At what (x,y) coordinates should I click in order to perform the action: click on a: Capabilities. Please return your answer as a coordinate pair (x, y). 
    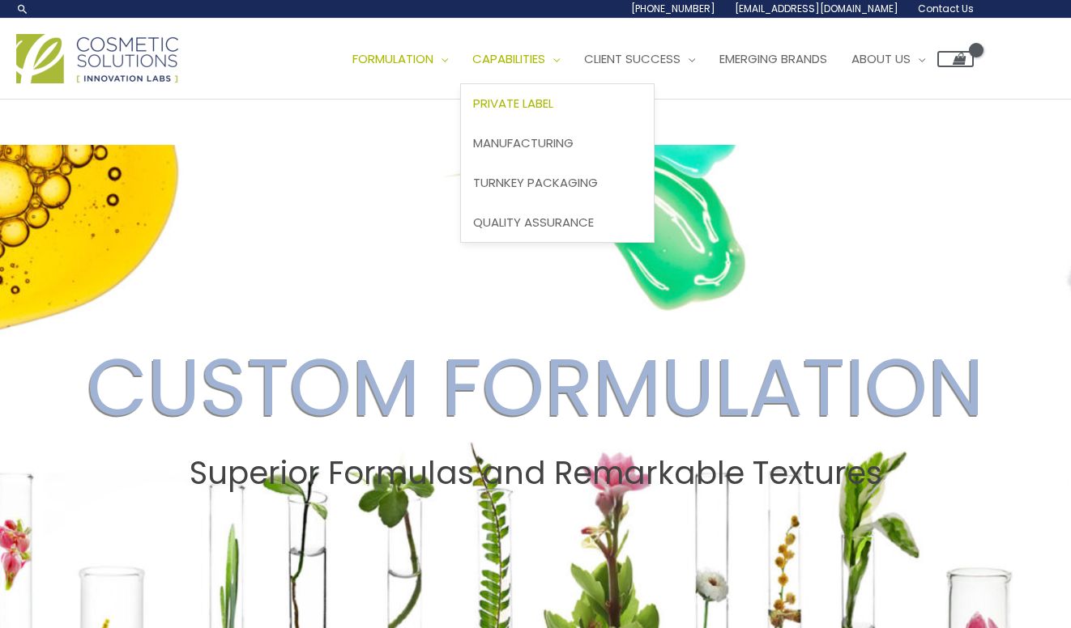
    Looking at the image, I should click on (516, 59).